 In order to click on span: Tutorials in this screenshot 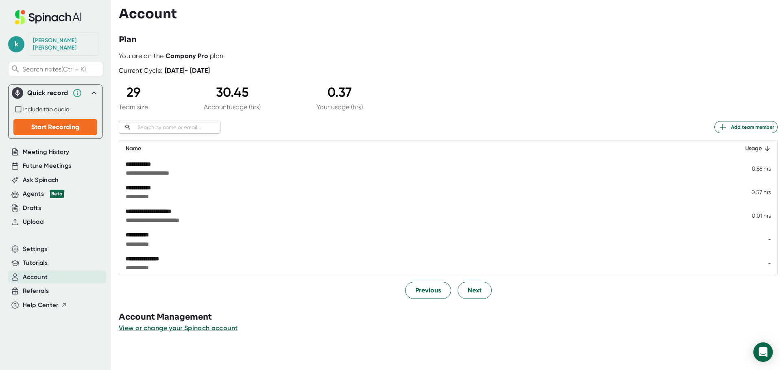, I will do `click(35, 263)`.